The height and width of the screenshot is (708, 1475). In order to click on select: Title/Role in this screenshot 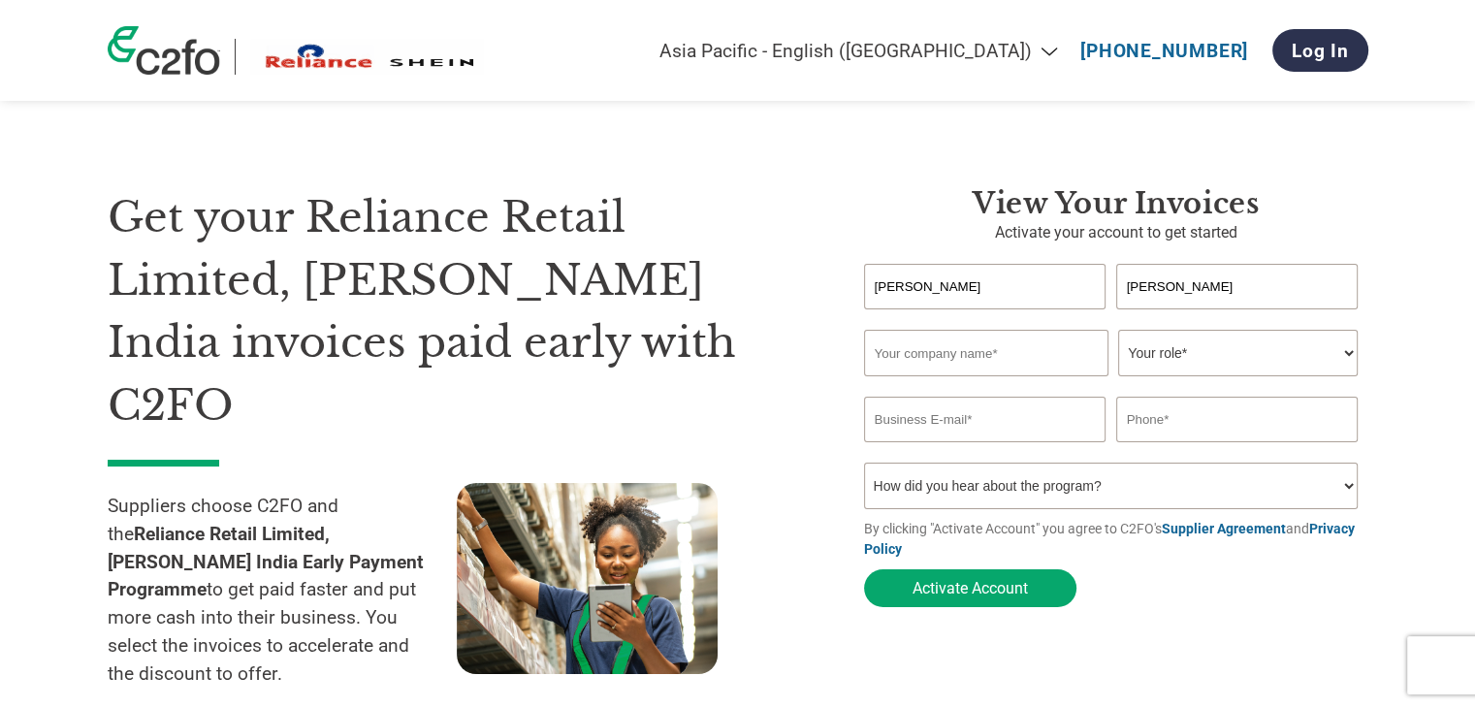, I will do `click(1238, 353)`.